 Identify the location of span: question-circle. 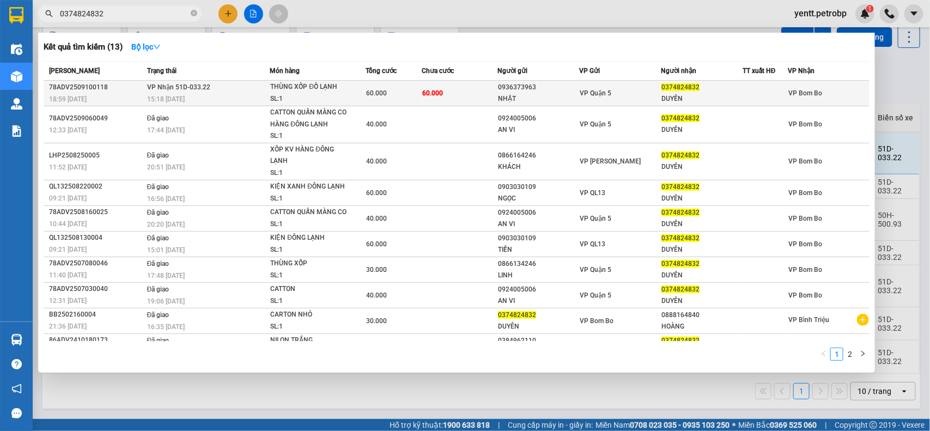
(16, 364).